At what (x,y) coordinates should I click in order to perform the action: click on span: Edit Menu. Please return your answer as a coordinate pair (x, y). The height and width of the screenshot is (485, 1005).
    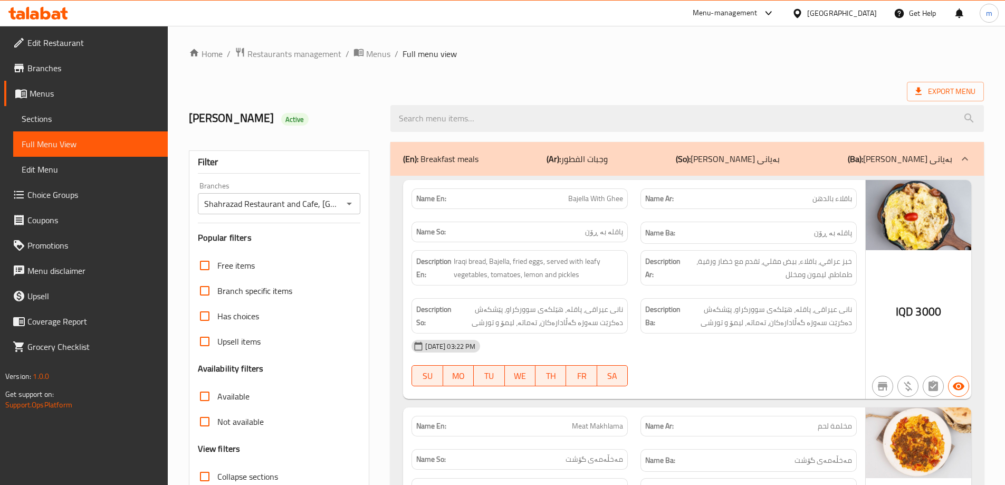
    Looking at the image, I should click on (90, 169).